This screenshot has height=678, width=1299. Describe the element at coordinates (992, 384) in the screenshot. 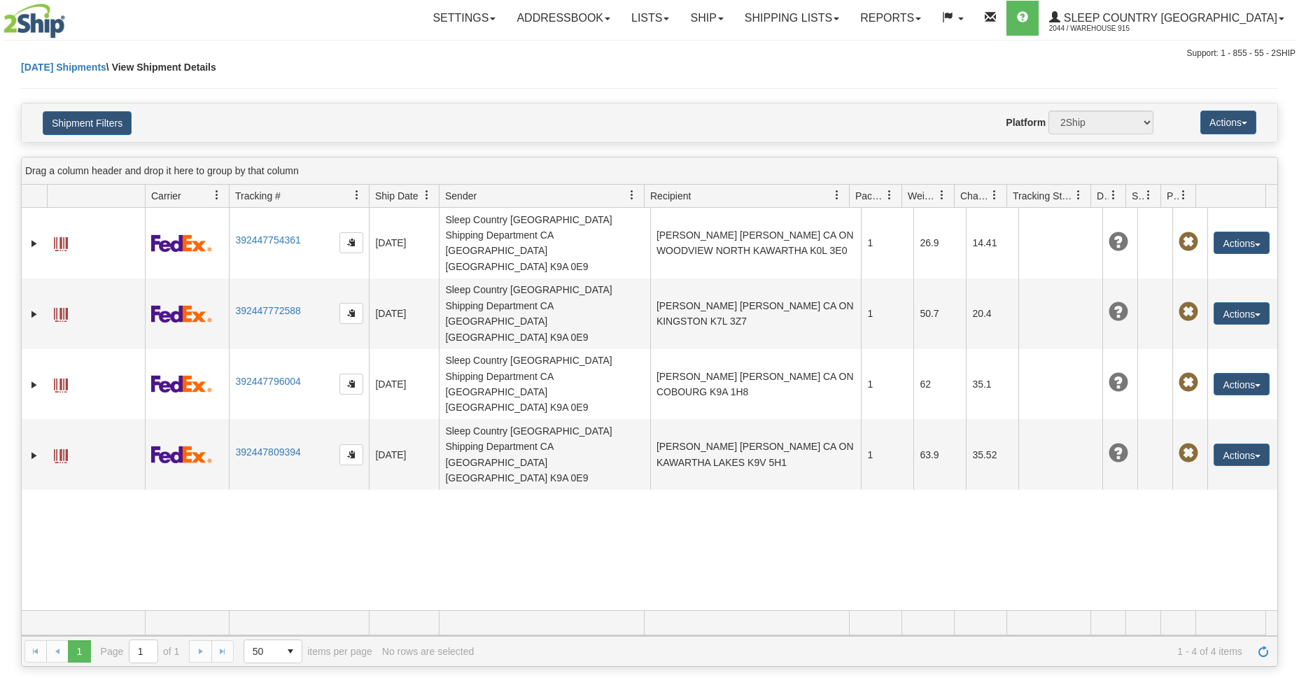

I see `td: 35.1` at that location.